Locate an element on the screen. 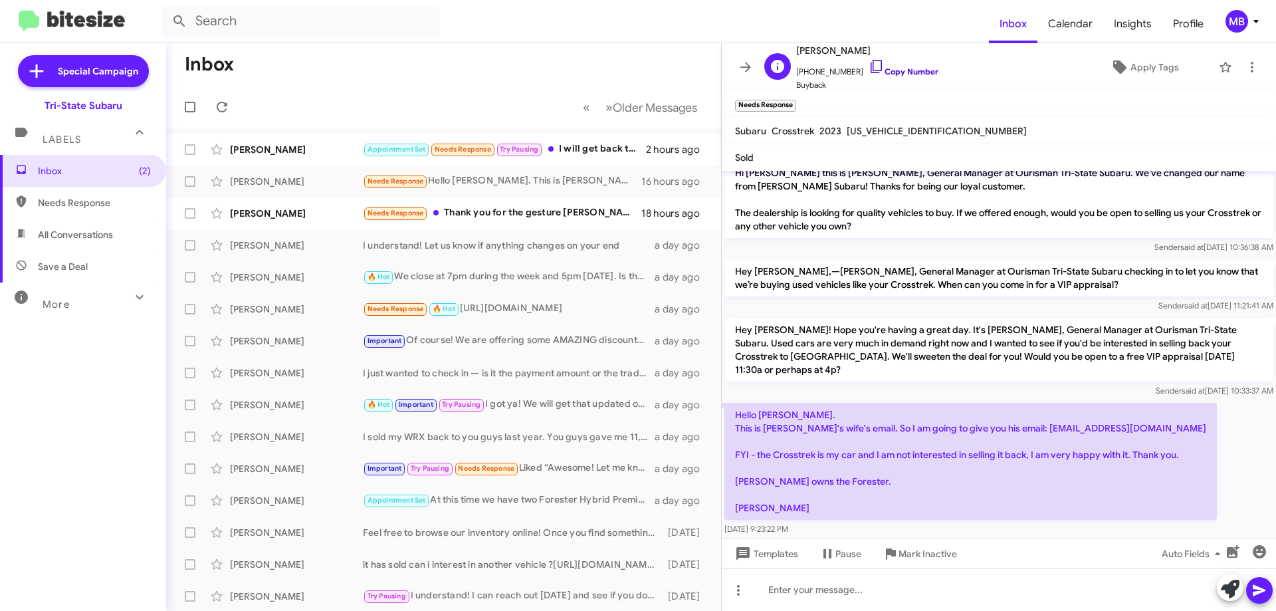  span: All Conversations is located at coordinates (75, 235).